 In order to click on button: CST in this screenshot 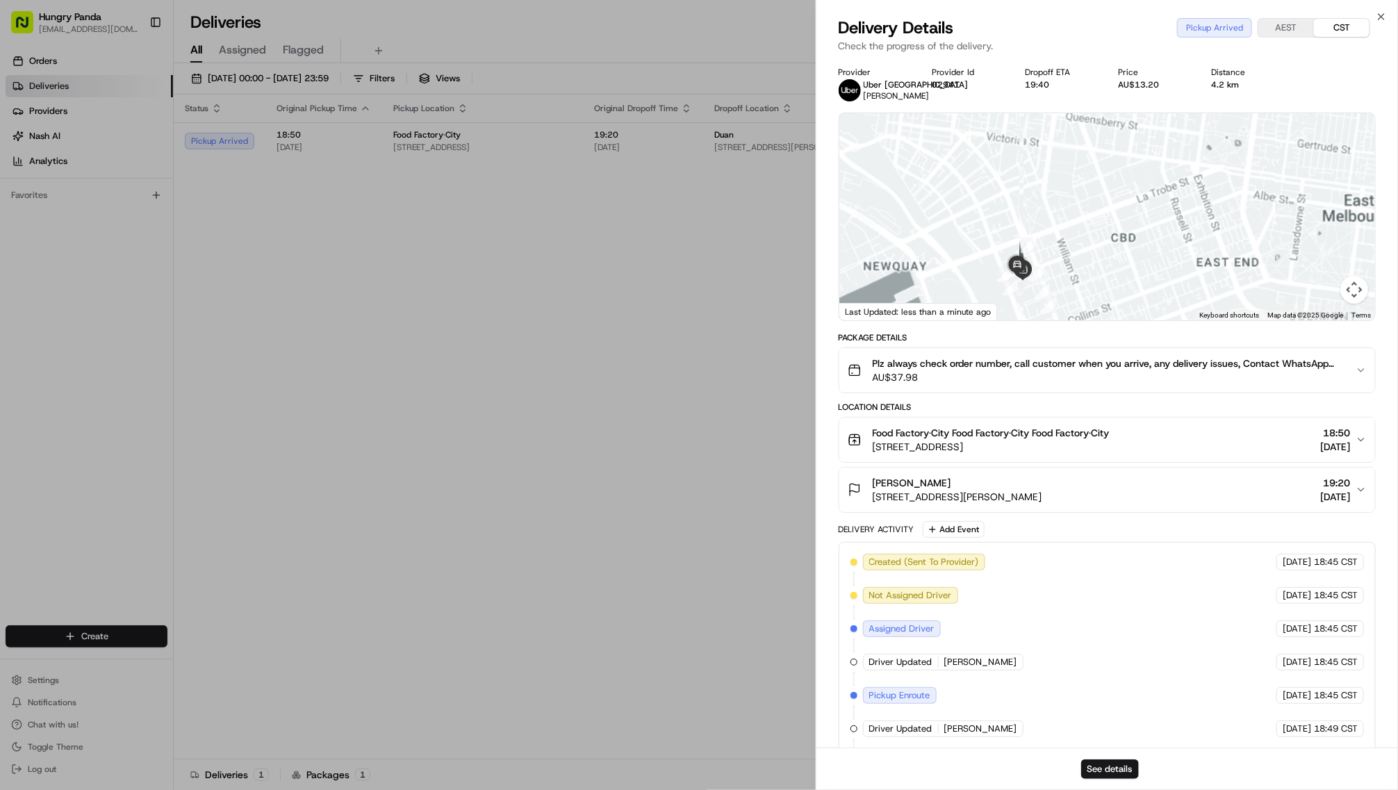, I will do `click(1342, 28)`.